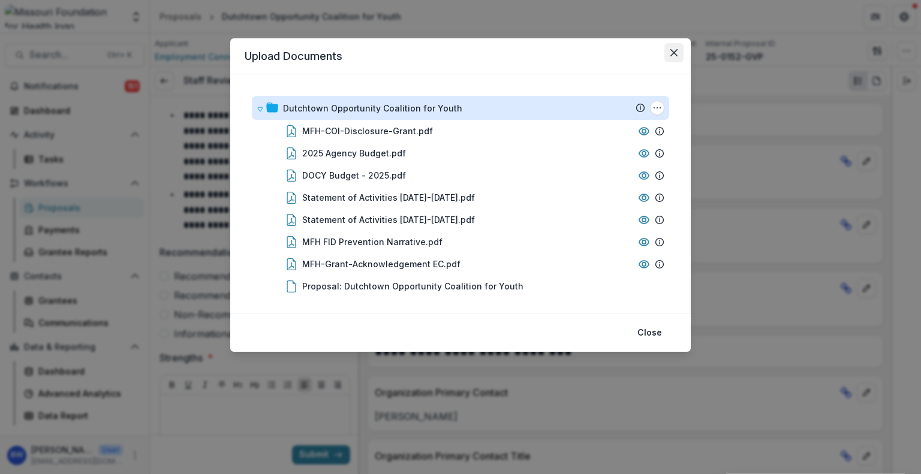 The height and width of the screenshot is (474, 921). What do you see at coordinates (372, 108) in the screenshot?
I see `div: Dutchtown Opportunity Coalition for Youth` at bounding box center [372, 108].